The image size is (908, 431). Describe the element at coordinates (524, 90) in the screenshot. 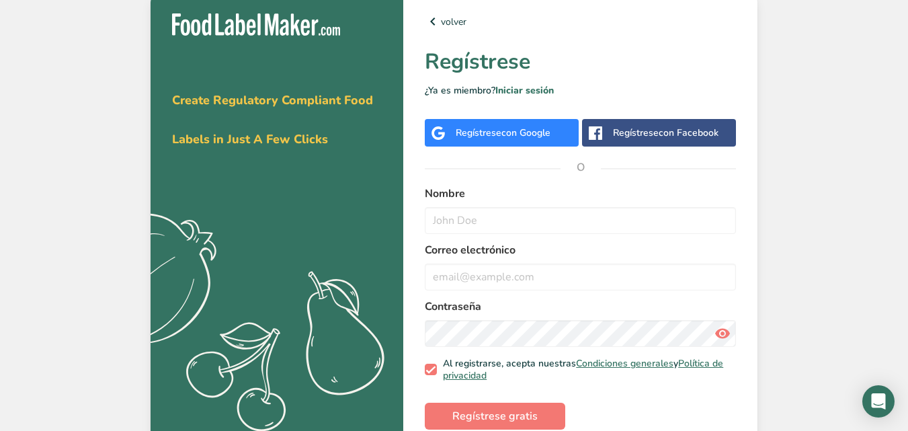

I see `a: Iniciar sesión` at that location.